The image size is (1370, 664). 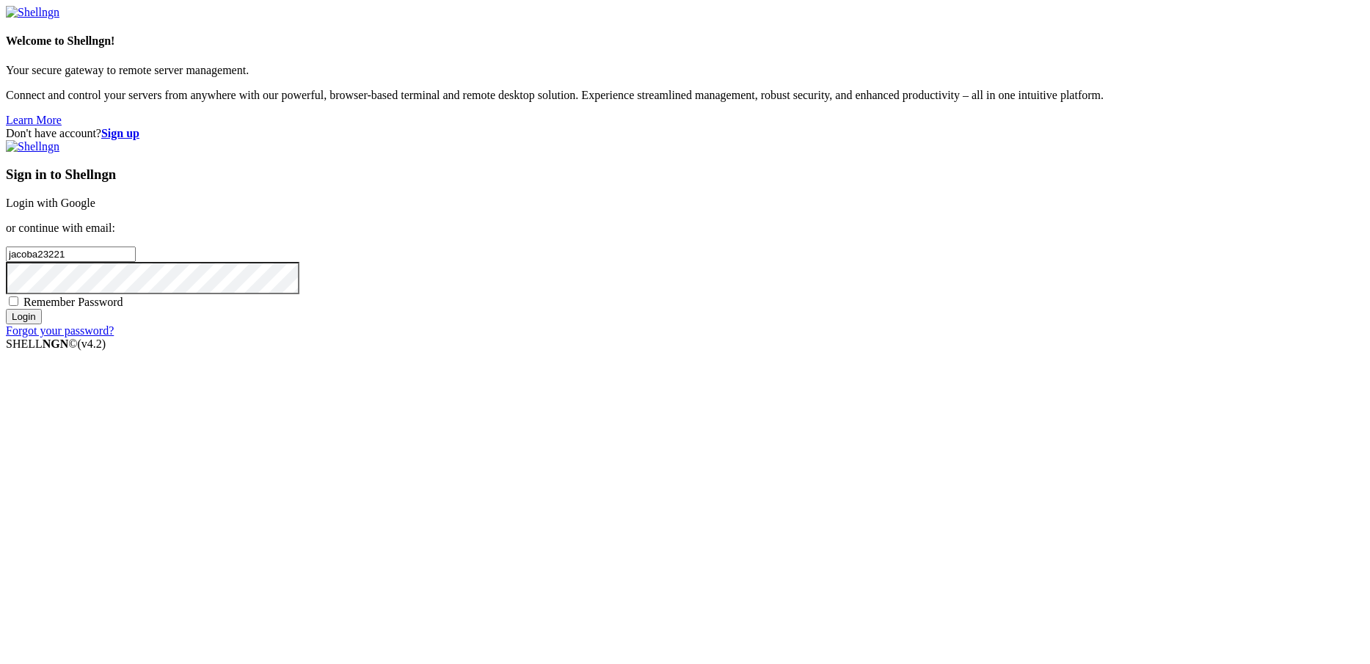 What do you see at coordinates (70, 254) in the screenshot?
I see `input: Email address` at bounding box center [70, 254].